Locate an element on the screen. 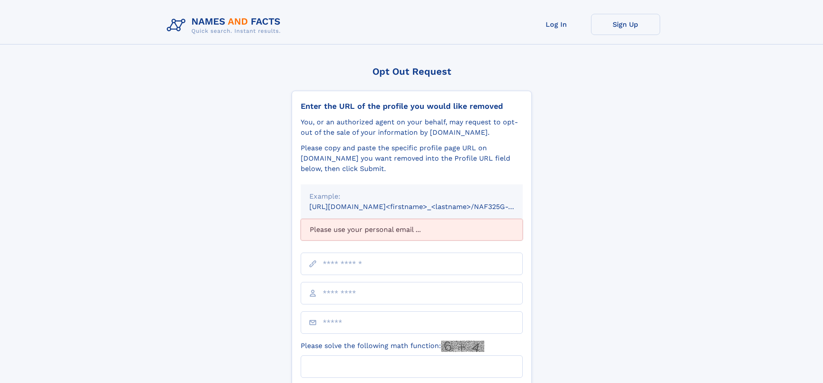 This screenshot has width=823, height=383. div: You, or an authorized agent on your behalf, may request to opt-out of the sale of your informatio... is located at coordinates (412, 127).